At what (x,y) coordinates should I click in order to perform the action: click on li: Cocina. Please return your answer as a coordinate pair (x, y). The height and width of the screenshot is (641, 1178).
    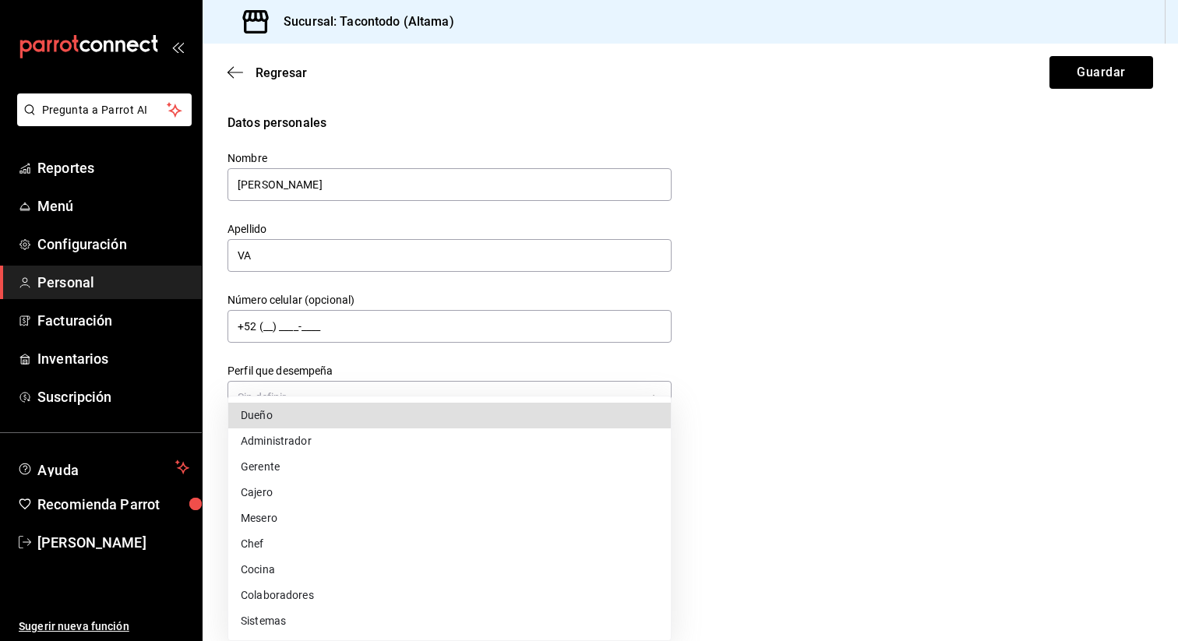
    Looking at the image, I should click on (450, 570).